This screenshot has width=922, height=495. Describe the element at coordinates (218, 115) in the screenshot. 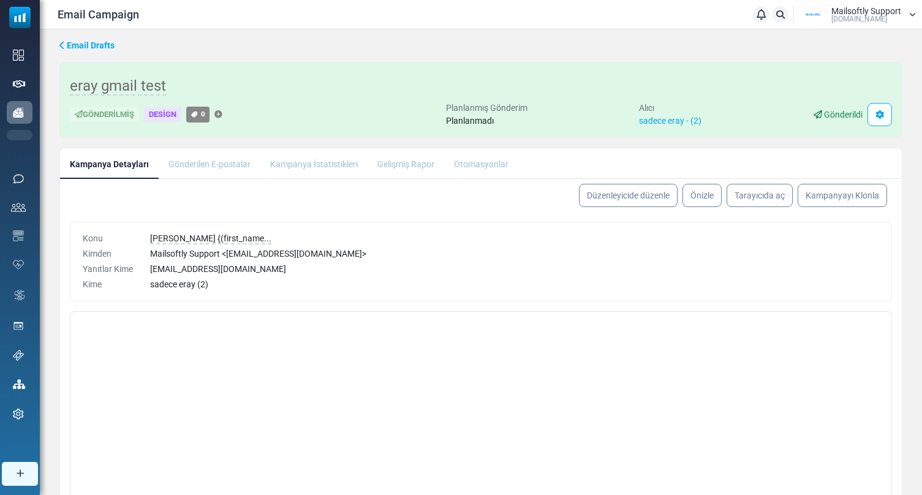

I see `a: Etiket Ekle` at that location.